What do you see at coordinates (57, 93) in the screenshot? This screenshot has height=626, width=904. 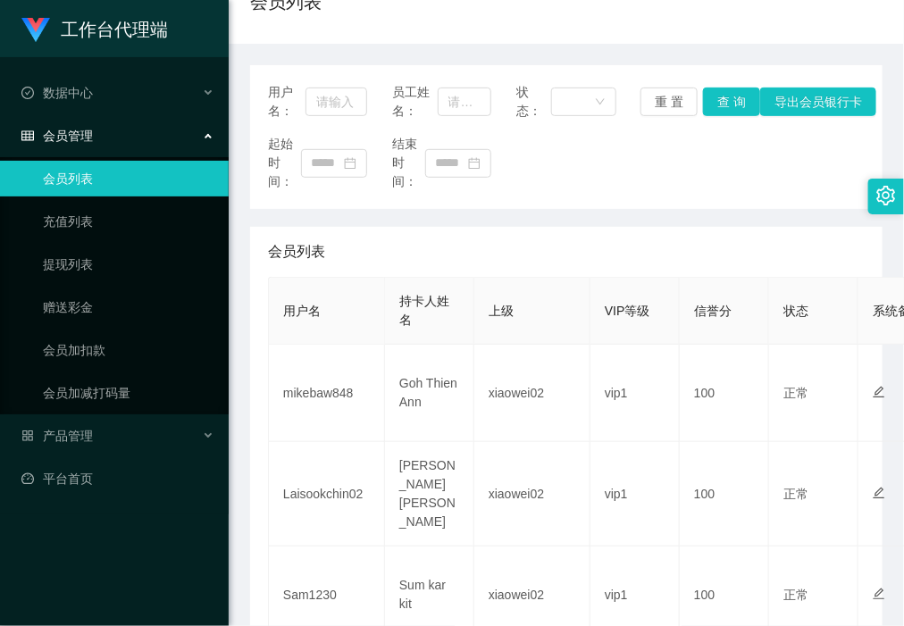 I see `span: 数据中心` at bounding box center [57, 93].